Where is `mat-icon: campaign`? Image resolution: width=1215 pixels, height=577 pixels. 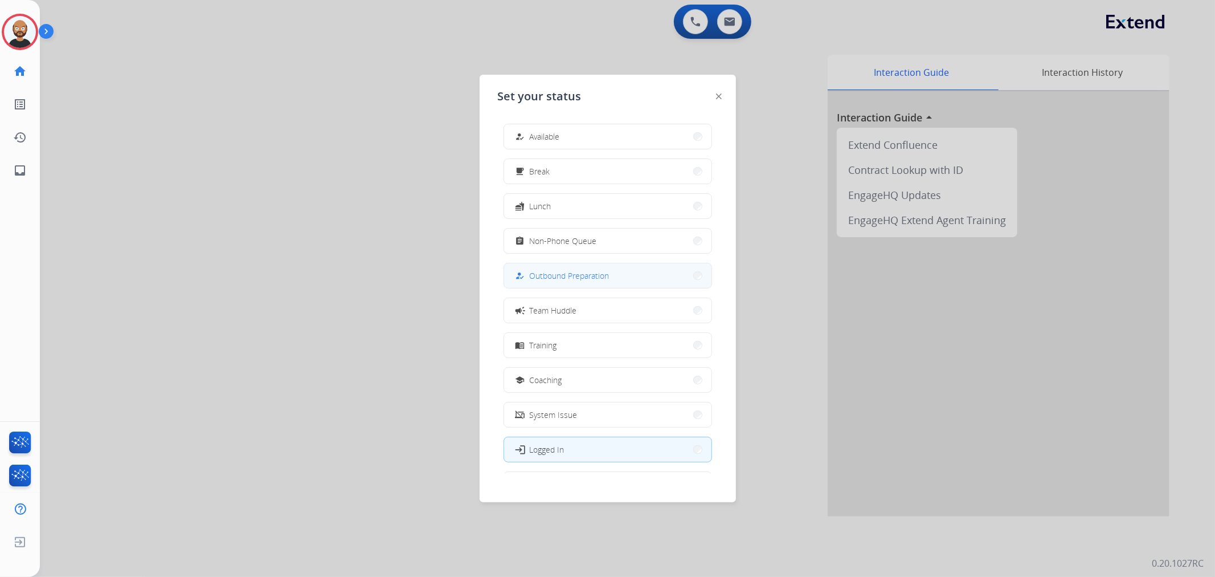 mat-icon: campaign is located at coordinates (520, 310).